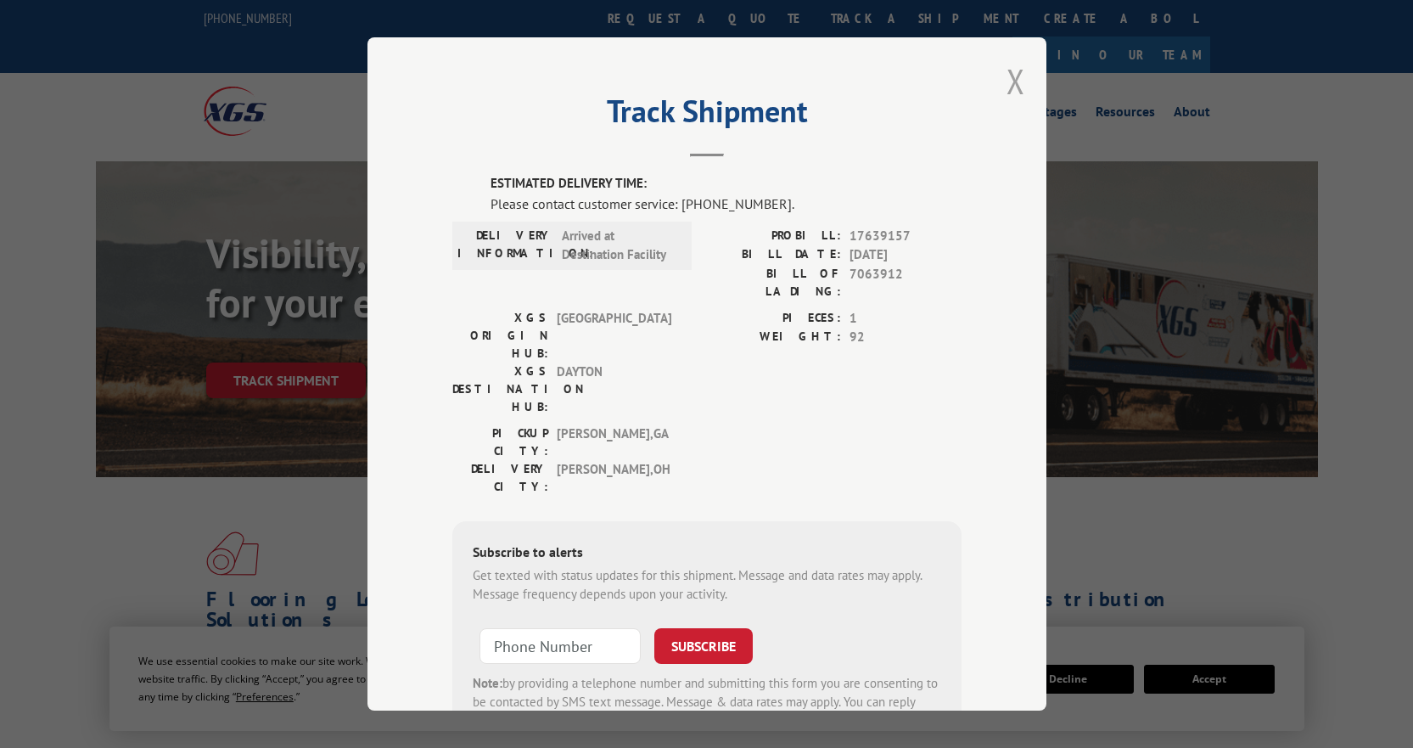 This screenshot has width=1413, height=748. What do you see at coordinates (774, 337) in the screenshot?
I see `label: WEIGHT:` at bounding box center [774, 337].